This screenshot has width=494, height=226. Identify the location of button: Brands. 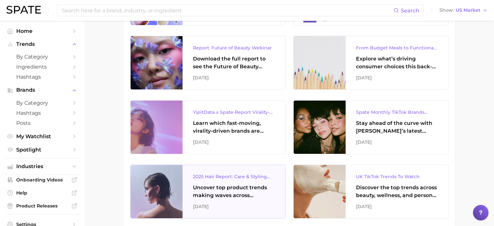
(42, 90).